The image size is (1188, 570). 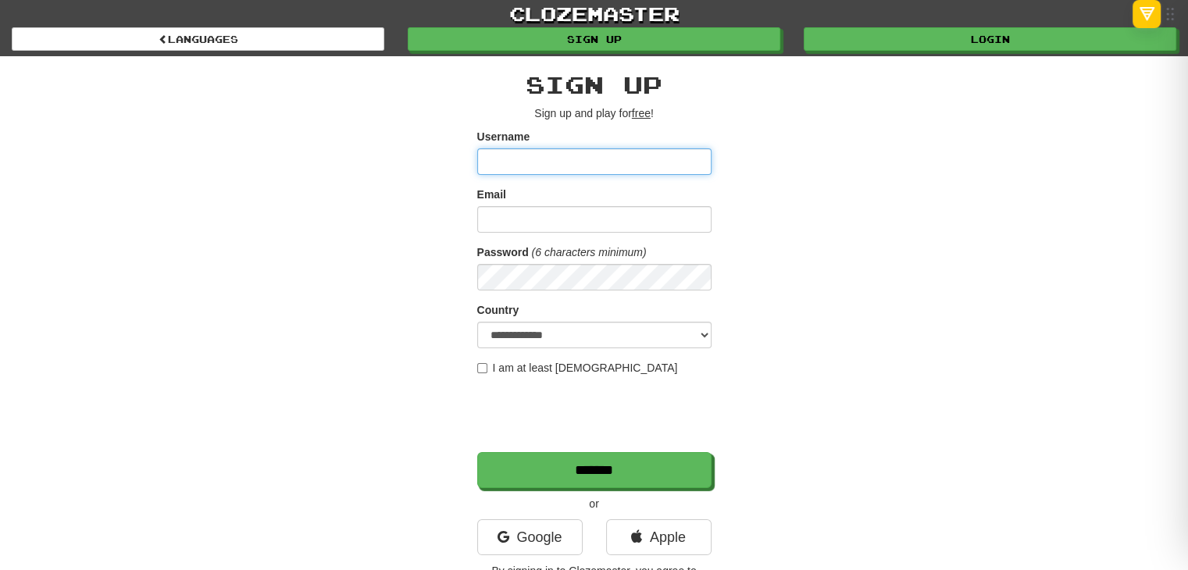 What do you see at coordinates (658, 537) in the screenshot?
I see `a: Apple` at bounding box center [658, 537].